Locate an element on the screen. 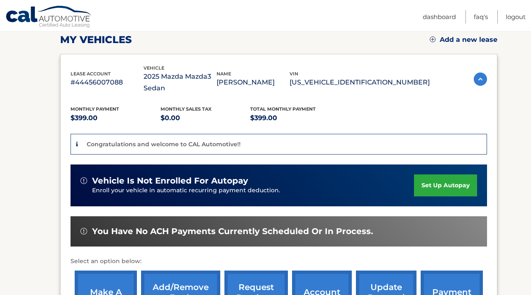 The height and width of the screenshot is (295, 531). a: Add a new lease is located at coordinates (463, 40).